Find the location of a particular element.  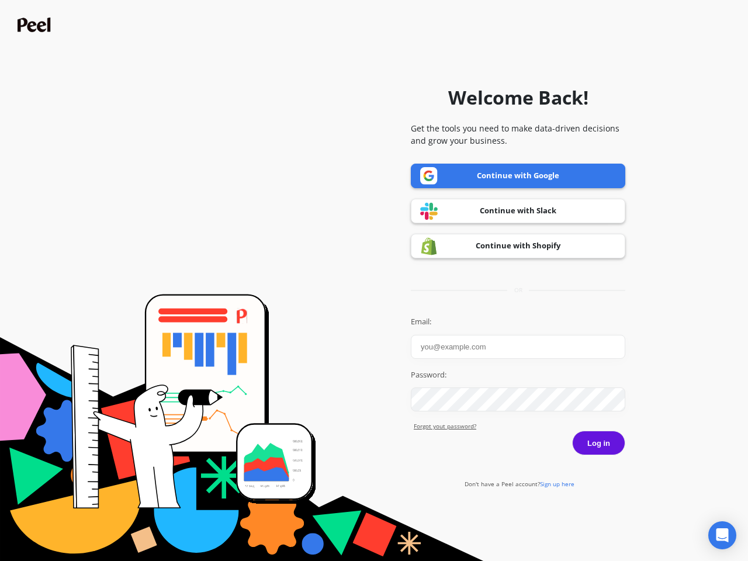

a: Continue with Slack is located at coordinates (518, 211).